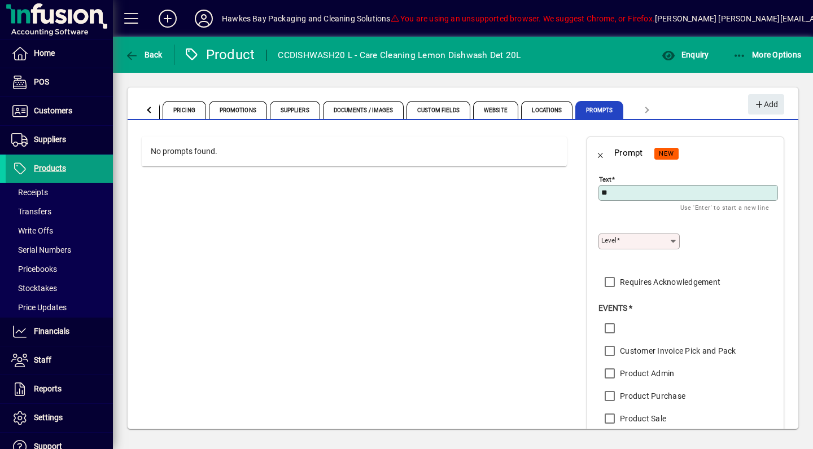 The image size is (813, 449). Describe the element at coordinates (59, 288) in the screenshot. I see `a: Stocktakes` at that location.